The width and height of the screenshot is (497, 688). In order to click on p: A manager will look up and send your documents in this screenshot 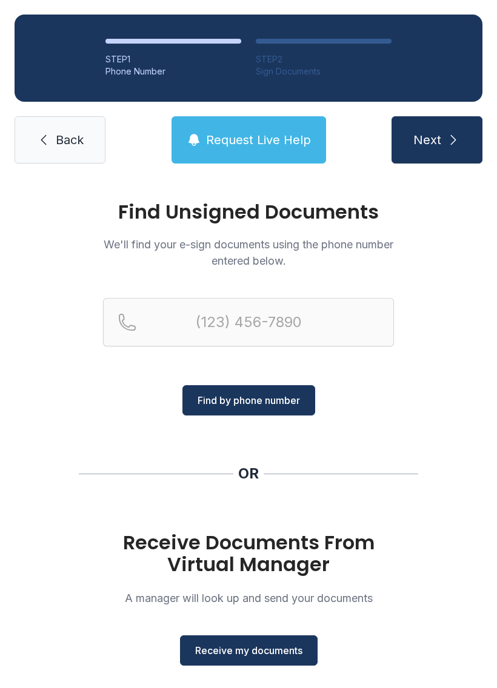, I will do `click(248, 598)`.